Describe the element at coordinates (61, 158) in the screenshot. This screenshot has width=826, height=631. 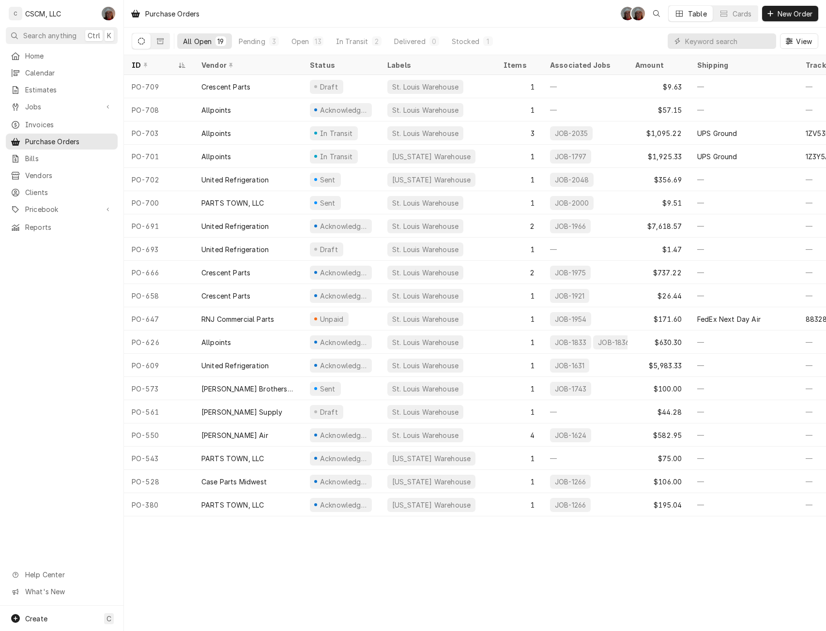
I see `a: Bills` at that location.